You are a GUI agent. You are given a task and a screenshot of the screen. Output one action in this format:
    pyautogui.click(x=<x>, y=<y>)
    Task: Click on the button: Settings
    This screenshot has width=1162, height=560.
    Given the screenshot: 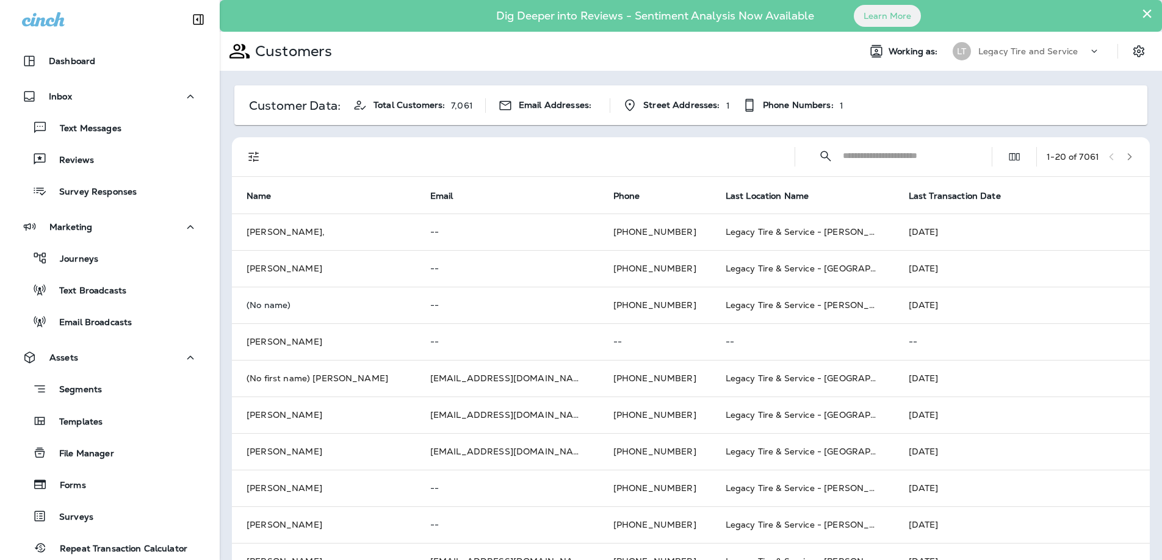 What is the action you would take?
    pyautogui.click(x=1138, y=51)
    